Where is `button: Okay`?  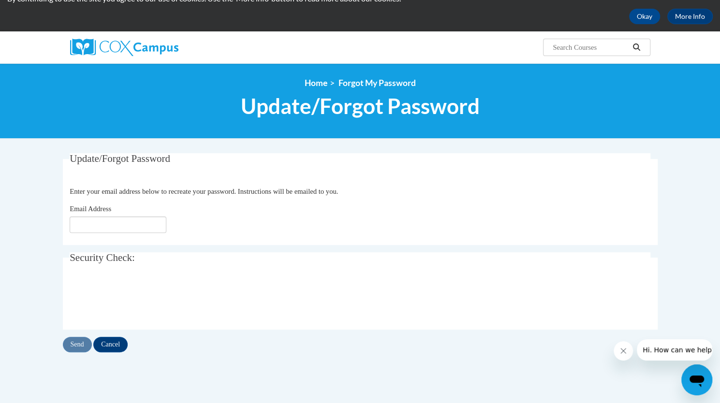
button: Okay is located at coordinates (644, 16).